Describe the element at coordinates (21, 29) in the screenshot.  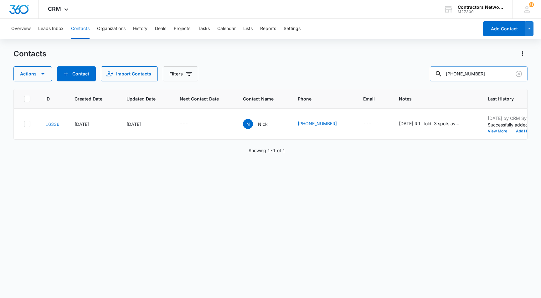
I see `button: Overview` at that location.